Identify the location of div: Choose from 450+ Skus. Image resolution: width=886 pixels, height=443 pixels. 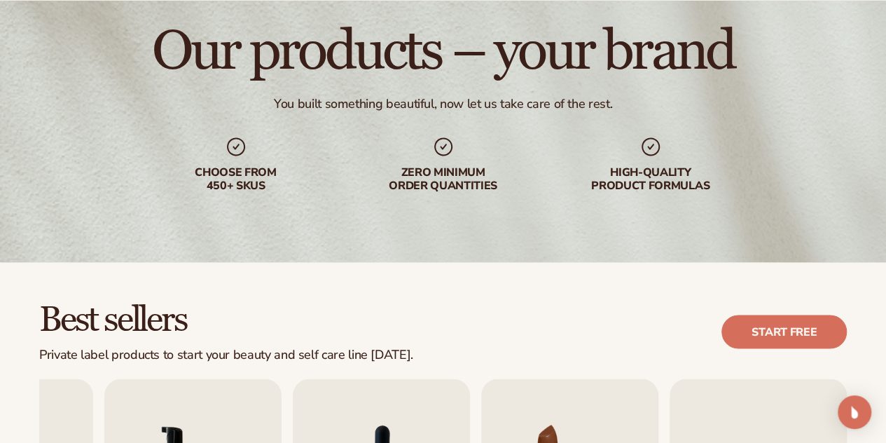
(236, 179).